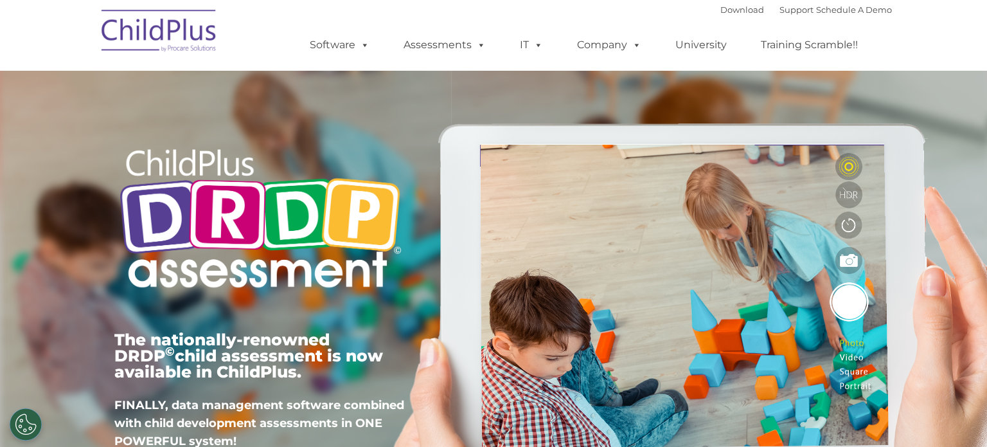 This screenshot has height=447, width=987. Describe the element at coordinates (701, 45) in the screenshot. I see `a: University` at that location.